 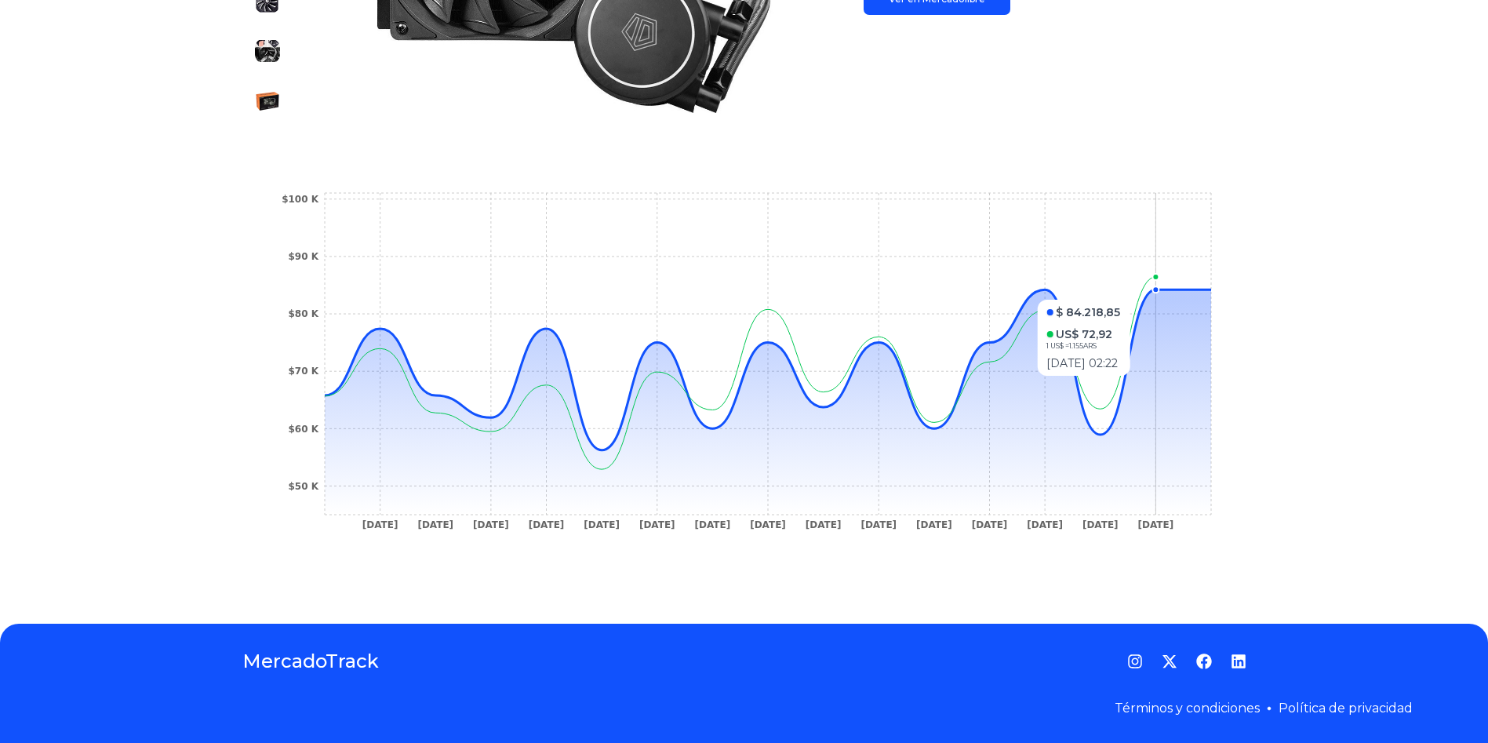 I want to click on a: Instagram, so click(x=1135, y=661).